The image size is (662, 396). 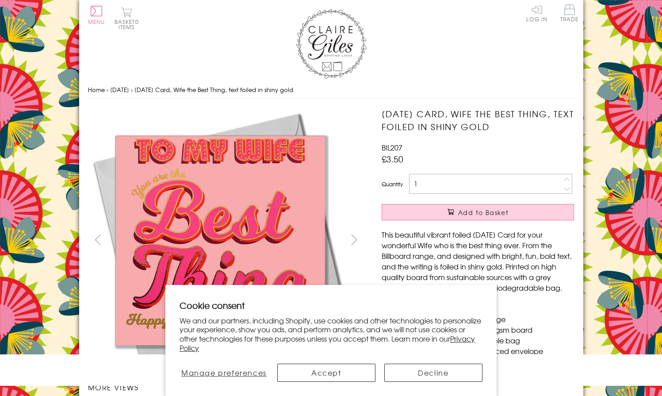 What do you see at coordinates (570, 13) in the screenshot?
I see `span: Trade` at bounding box center [570, 13].